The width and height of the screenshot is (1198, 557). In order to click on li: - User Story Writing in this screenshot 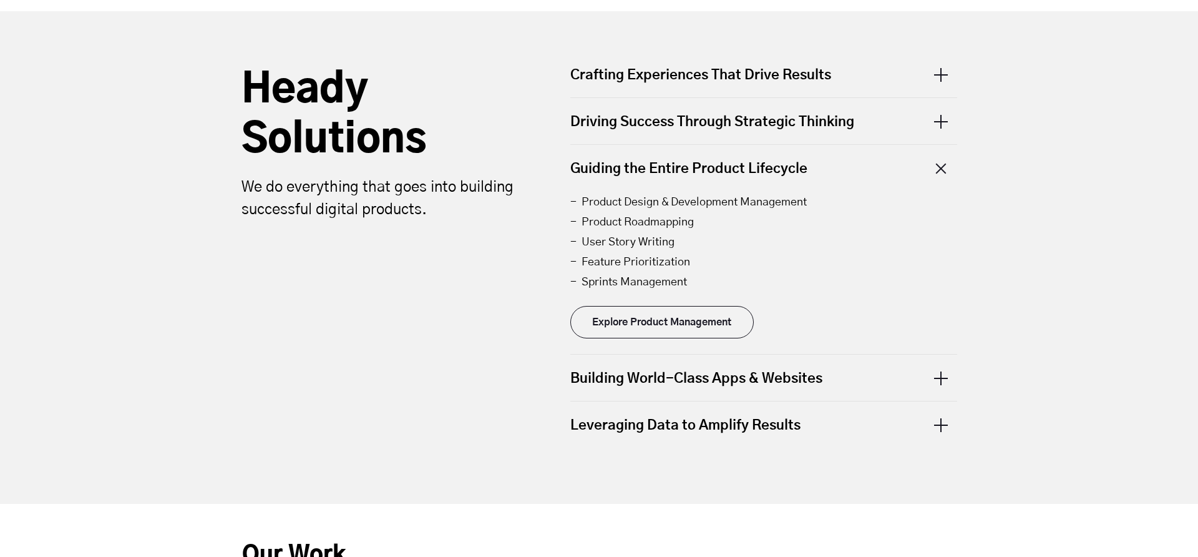, I will do `click(764, 242)`.